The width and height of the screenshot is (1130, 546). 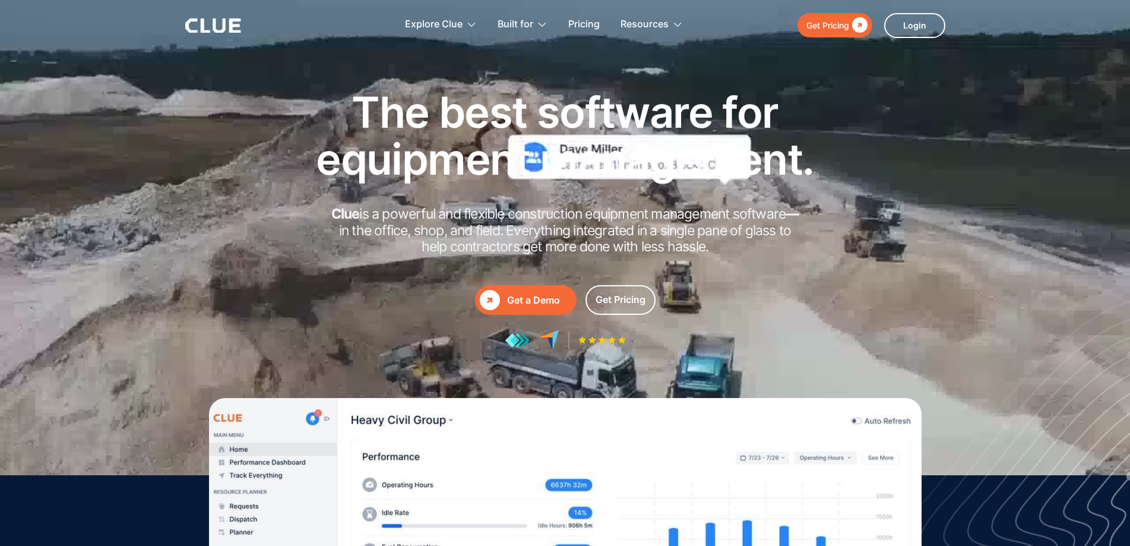 What do you see at coordinates (584, 24) in the screenshot?
I see `a: Pricing` at bounding box center [584, 24].